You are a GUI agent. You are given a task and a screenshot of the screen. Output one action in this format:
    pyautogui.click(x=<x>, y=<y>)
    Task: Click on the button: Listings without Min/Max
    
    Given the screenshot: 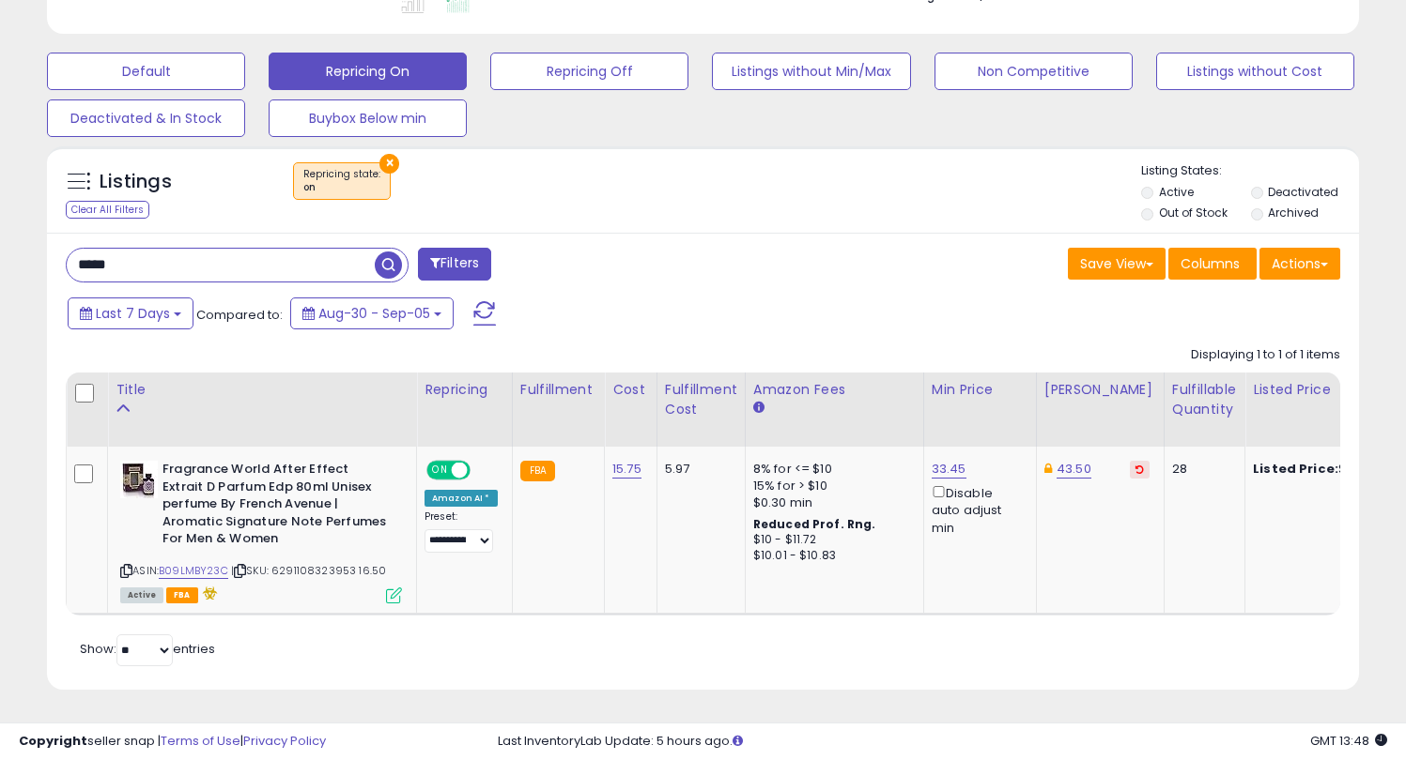 What is the action you would take?
    pyautogui.click(x=810, y=71)
    